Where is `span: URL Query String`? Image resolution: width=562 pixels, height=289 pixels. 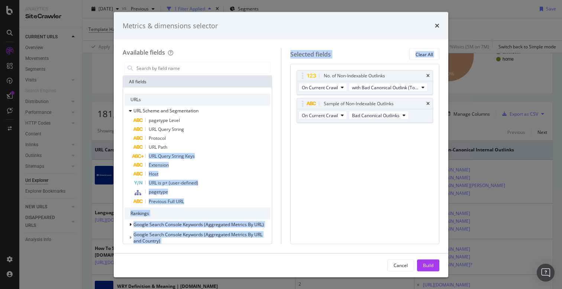
span: URL Query String is located at coordinates (166, 129).